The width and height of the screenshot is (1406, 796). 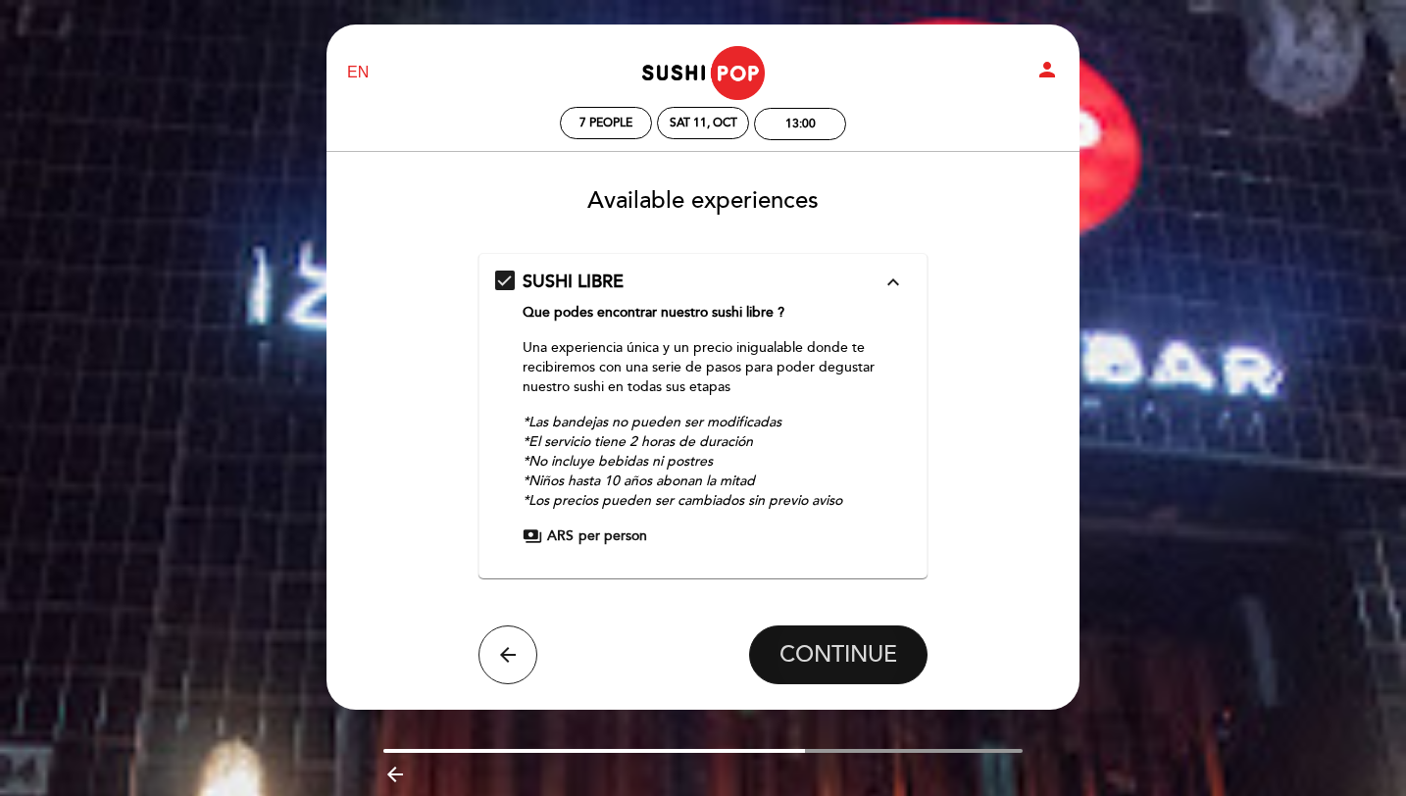 I want to click on i: person, so click(x=1047, y=70).